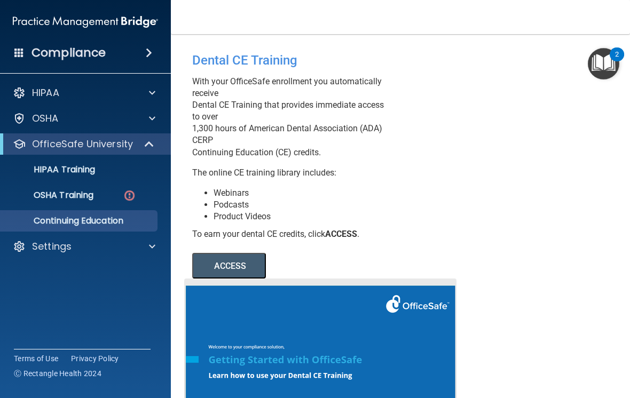 The image size is (630, 398). I want to click on a: OSHA, so click(84, 119).